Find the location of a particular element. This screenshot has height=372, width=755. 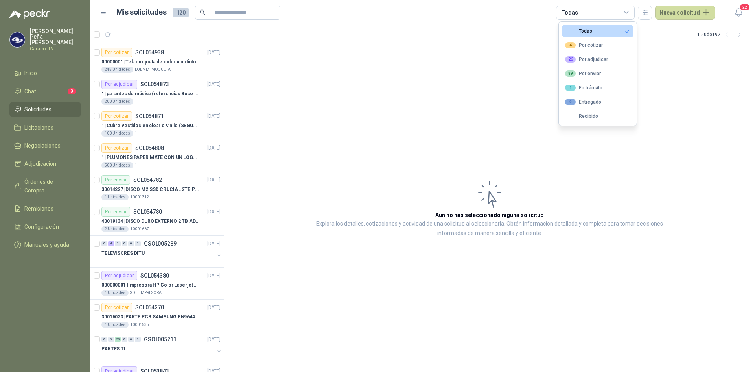

p: 1 | Cubre vestidos en clear o vinilo (SEGUN ESPECIFICACIONES DEL ADJUNTO) is located at coordinates (150, 126).